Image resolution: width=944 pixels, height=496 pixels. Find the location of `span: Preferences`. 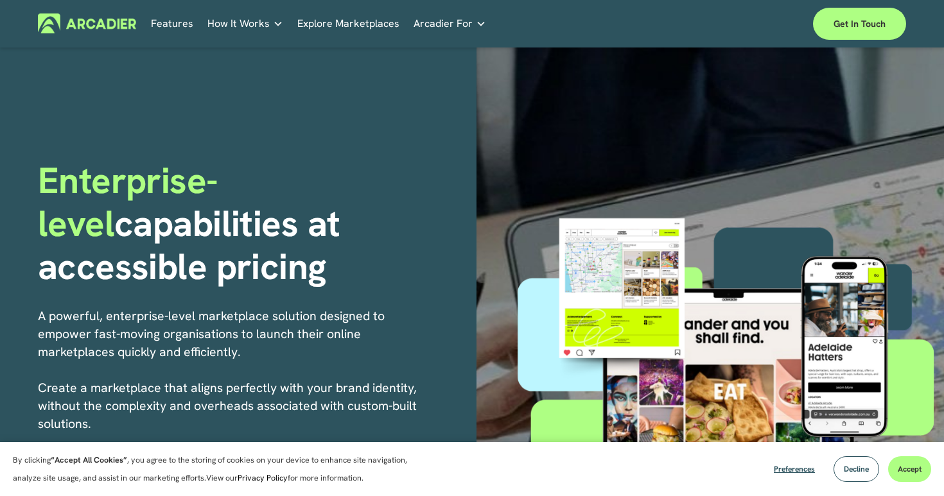

span: Preferences is located at coordinates (794, 469).